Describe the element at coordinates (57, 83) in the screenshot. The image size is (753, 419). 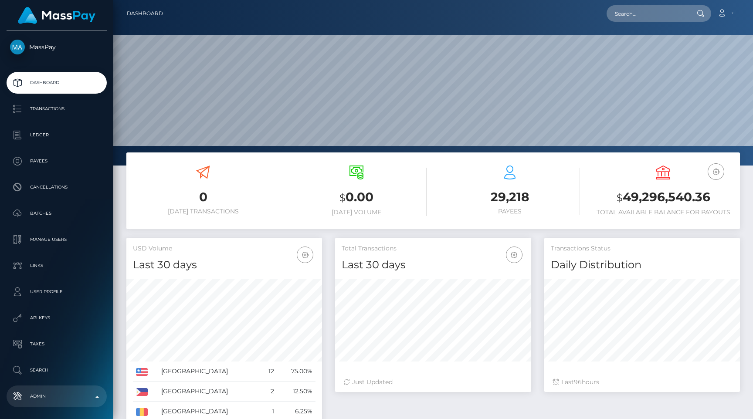
I see `p: Dashboard` at that location.